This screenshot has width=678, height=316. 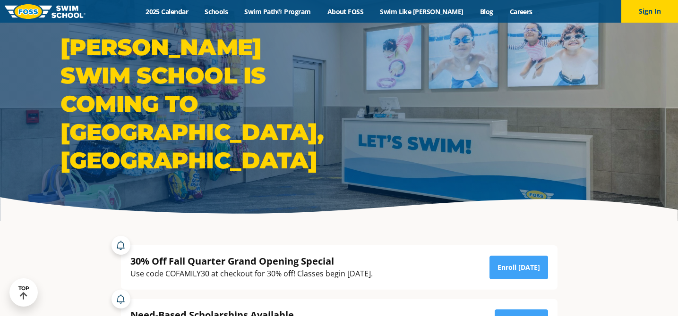 I want to click on a: Blog, so click(x=486, y=11).